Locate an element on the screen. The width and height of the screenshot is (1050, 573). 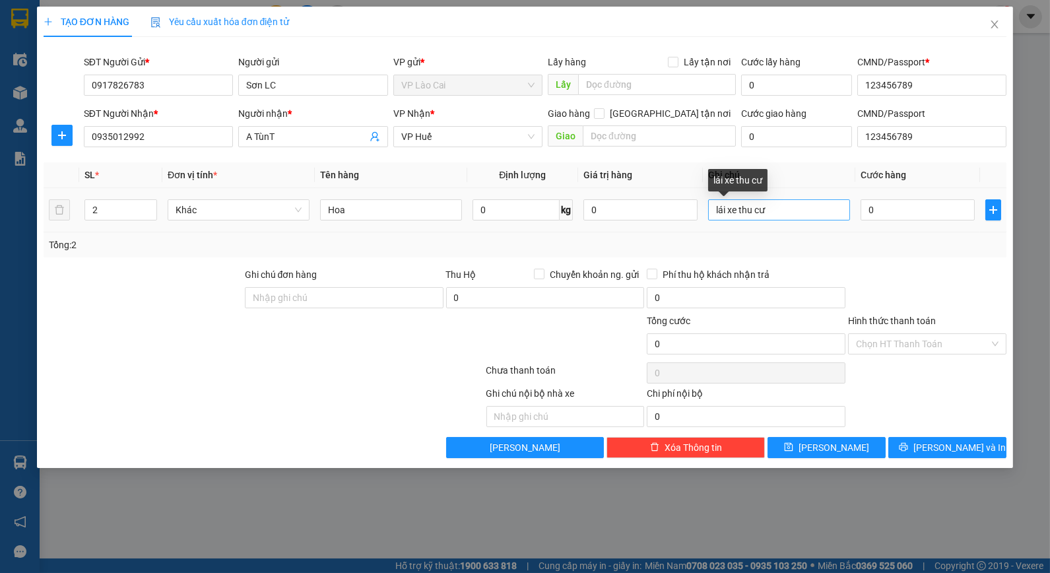
span: SL is located at coordinates (90, 175).